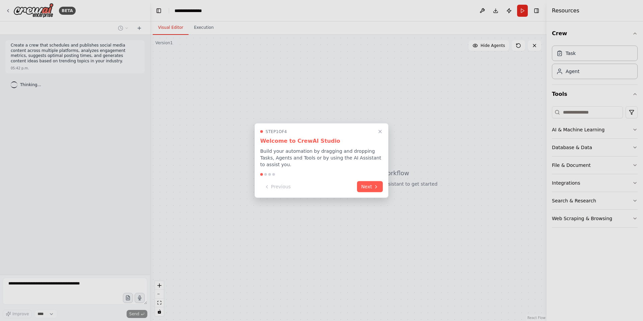 Image resolution: width=643 pixels, height=321 pixels. What do you see at coordinates (159, 11) in the screenshot?
I see `button: Hide left sidebar` at bounding box center [159, 11].